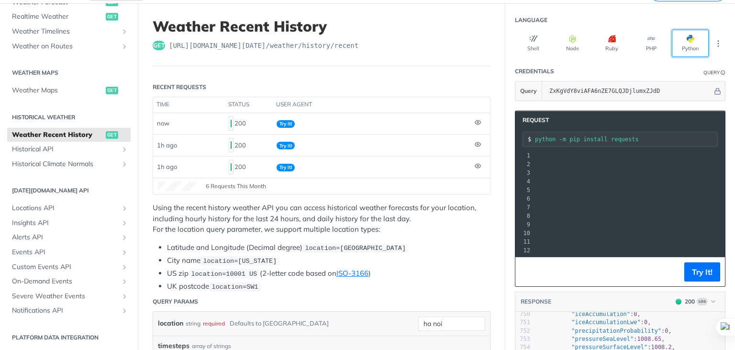 This screenshot has height=350, width=735. I want to click on button: Python, so click(690, 43).